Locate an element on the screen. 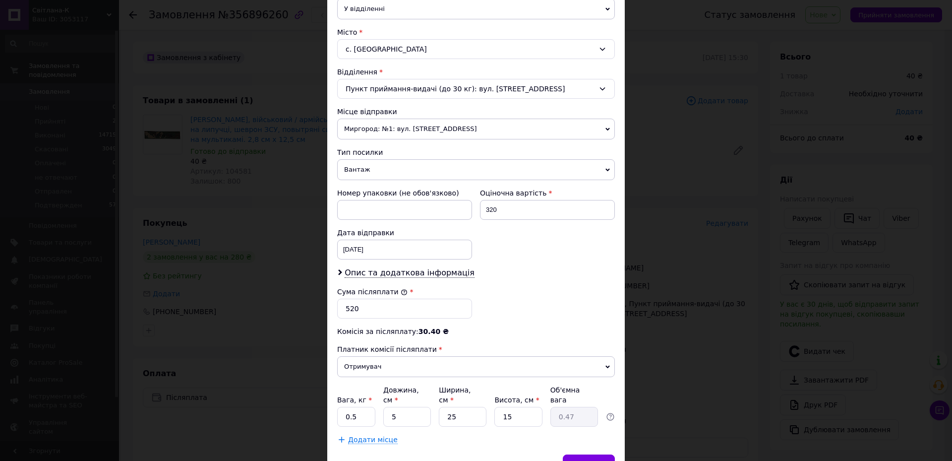 The width and height of the screenshot is (952, 461). label: Довжина, см is located at coordinates (401, 395).